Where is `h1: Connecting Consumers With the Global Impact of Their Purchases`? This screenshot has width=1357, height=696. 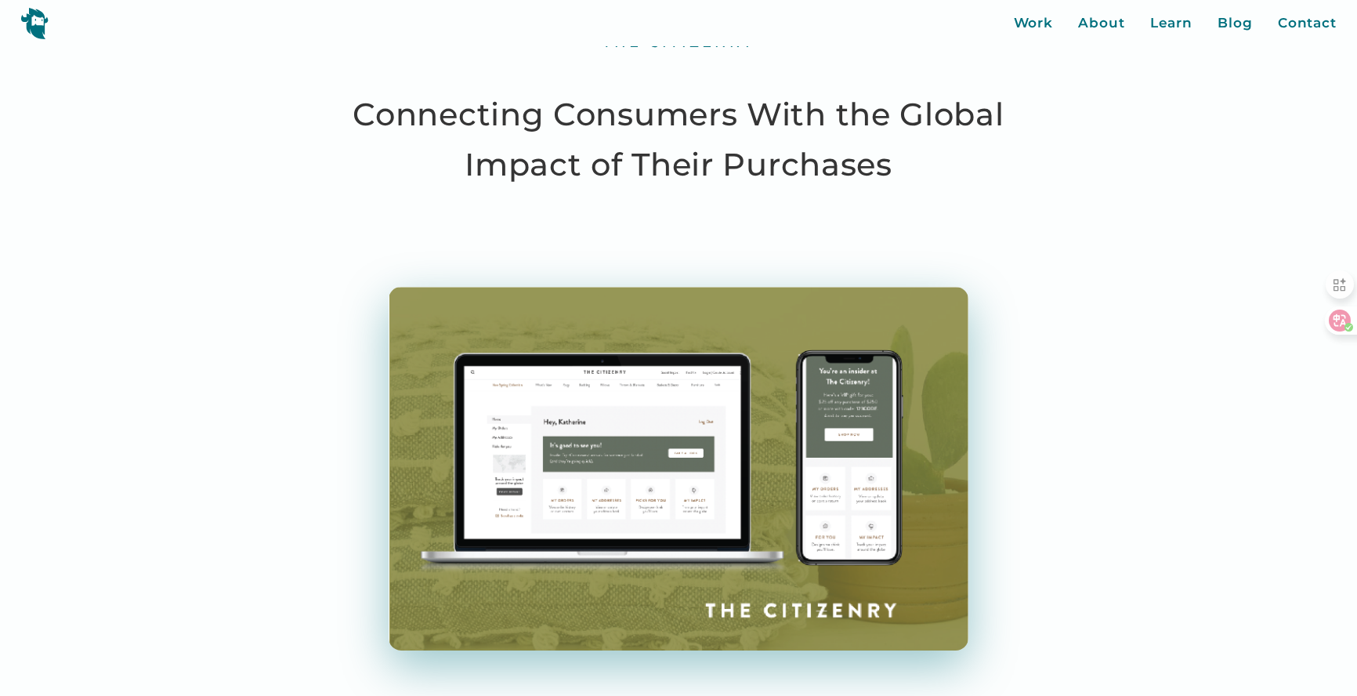 h1: Connecting Consumers With the Global Impact of Their Purchases is located at coordinates (678, 139).